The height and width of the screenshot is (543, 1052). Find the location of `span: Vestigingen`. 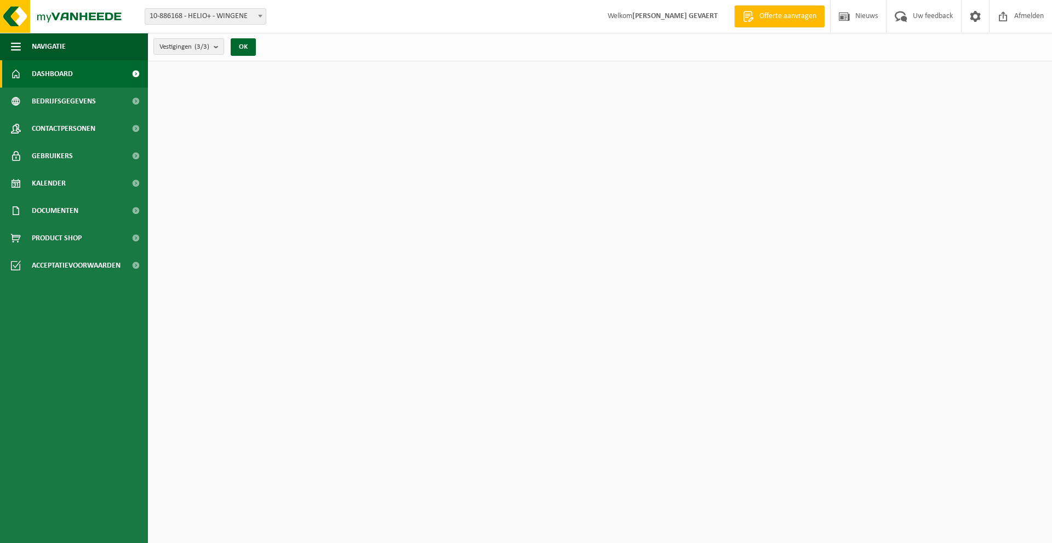

span: Vestigingen is located at coordinates (184, 47).